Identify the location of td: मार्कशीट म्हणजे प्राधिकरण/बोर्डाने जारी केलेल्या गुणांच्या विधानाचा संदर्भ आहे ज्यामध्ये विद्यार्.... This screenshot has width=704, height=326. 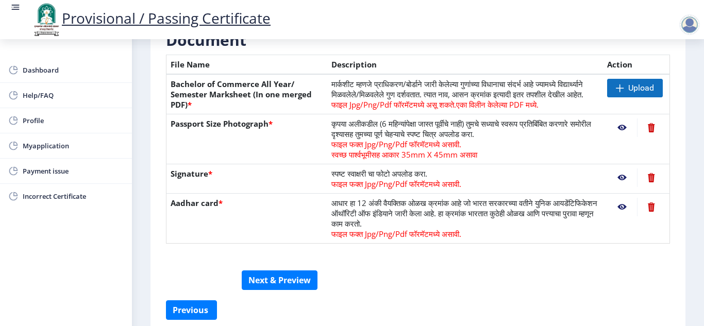
(465, 94).